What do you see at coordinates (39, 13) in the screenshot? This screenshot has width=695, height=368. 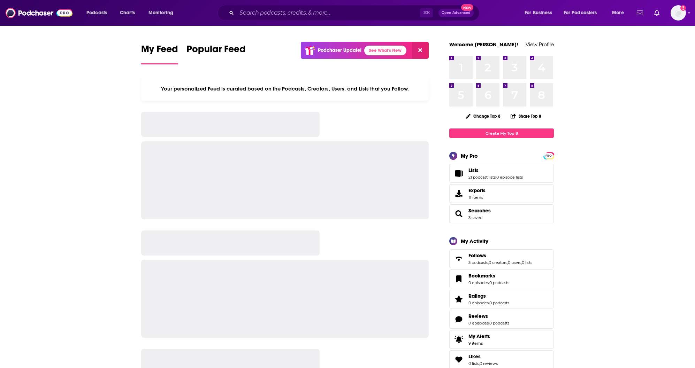 I see `img: Podchaser - Follow, Share and Rate Podcasts` at bounding box center [39, 13].